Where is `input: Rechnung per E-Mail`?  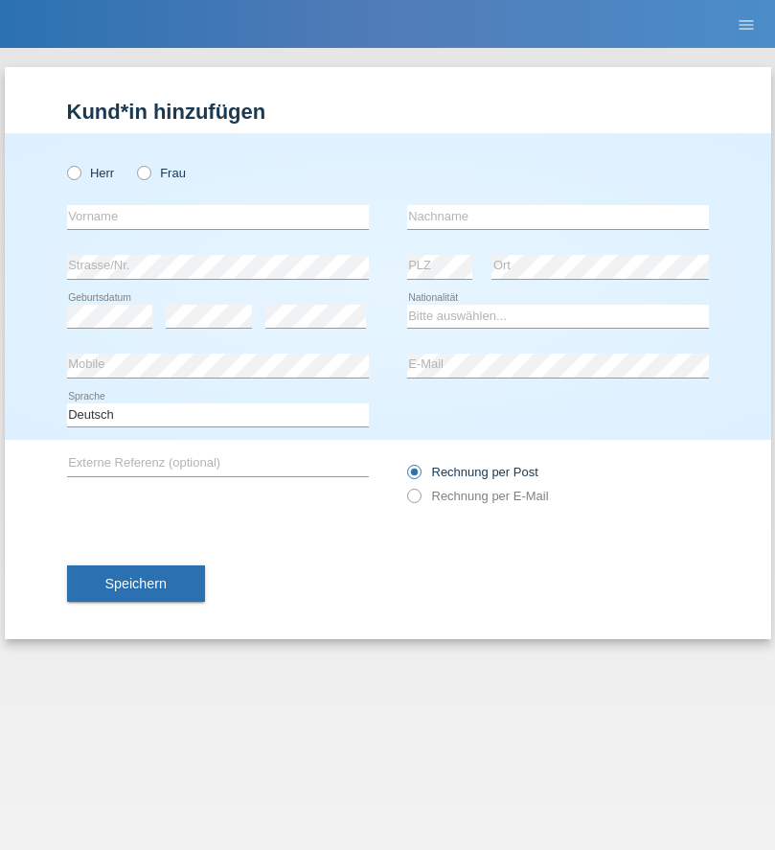 input: Rechnung per E-Mail is located at coordinates (413, 500).